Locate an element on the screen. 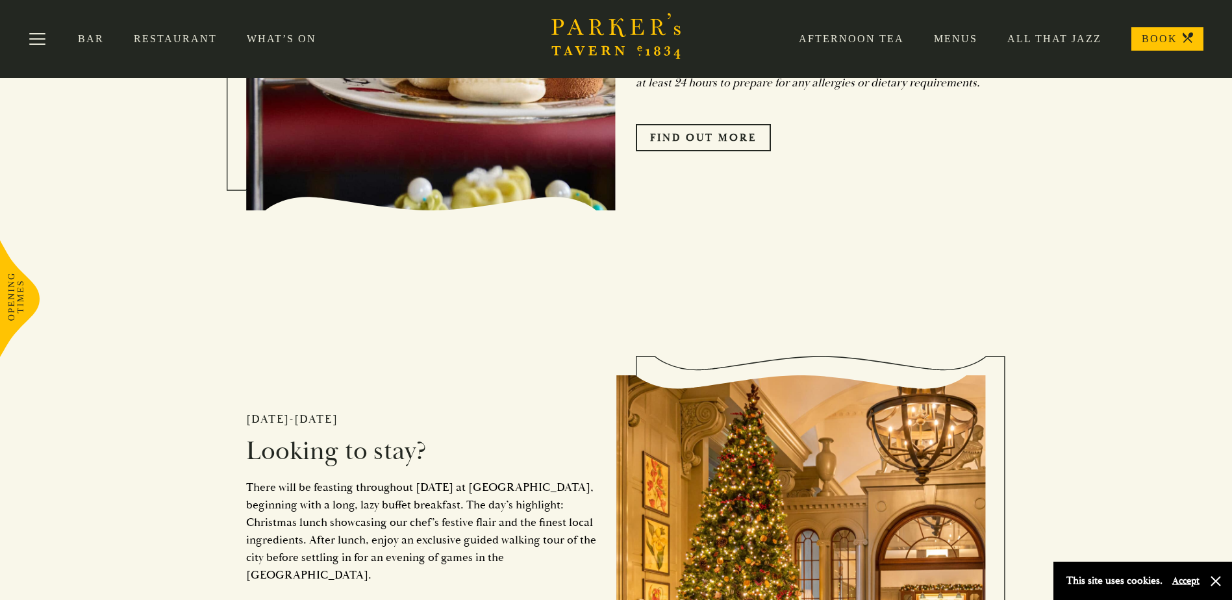 The height and width of the screenshot is (600, 1232). a: FIND OUT MORE is located at coordinates (703, 138).